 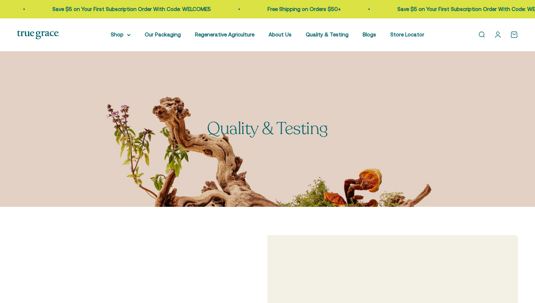 I want to click on a: Free Shipping on Orders $50+, so click(x=304, y=9).